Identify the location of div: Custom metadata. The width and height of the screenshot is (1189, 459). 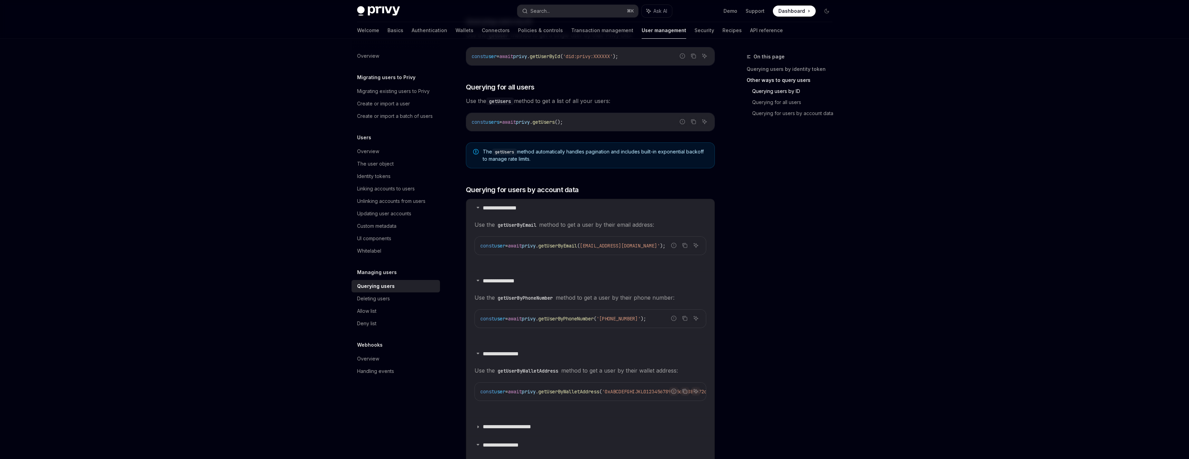
(377, 226).